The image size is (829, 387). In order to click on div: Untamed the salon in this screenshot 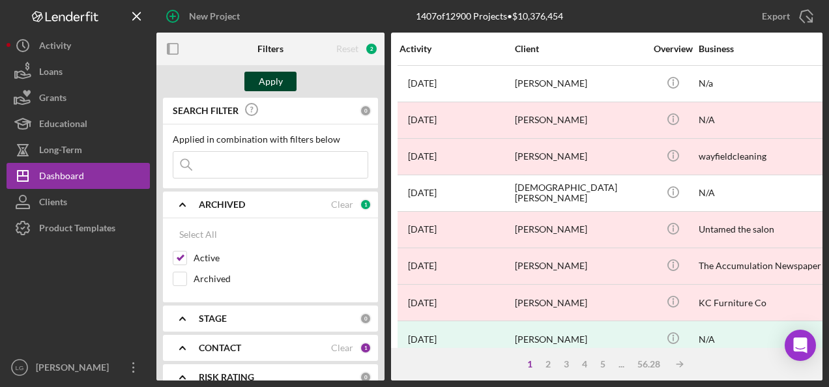, I will do `click(764, 229)`.